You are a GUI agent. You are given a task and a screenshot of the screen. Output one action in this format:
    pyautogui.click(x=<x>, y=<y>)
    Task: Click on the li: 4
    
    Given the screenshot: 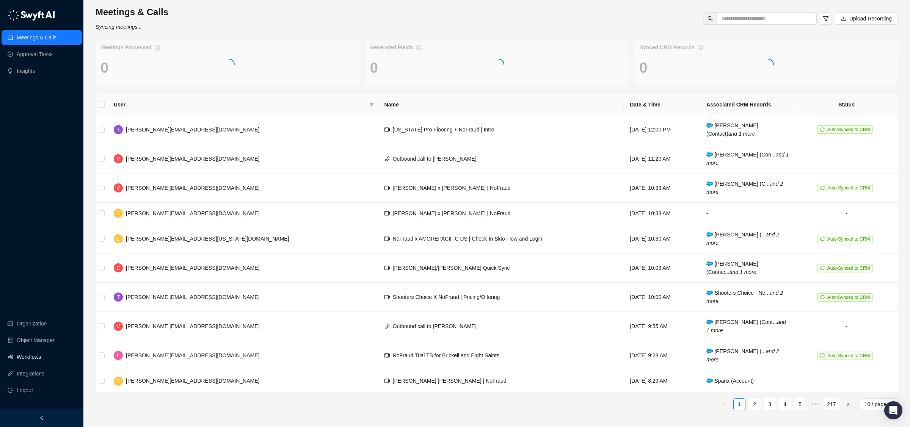 What is the action you would take?
    pyautogui.click(x=785, y=404)
    